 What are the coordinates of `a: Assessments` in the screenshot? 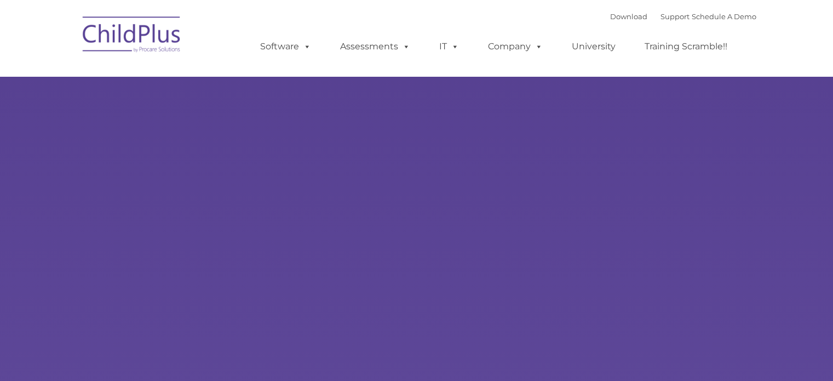 It's located at (375, 47).